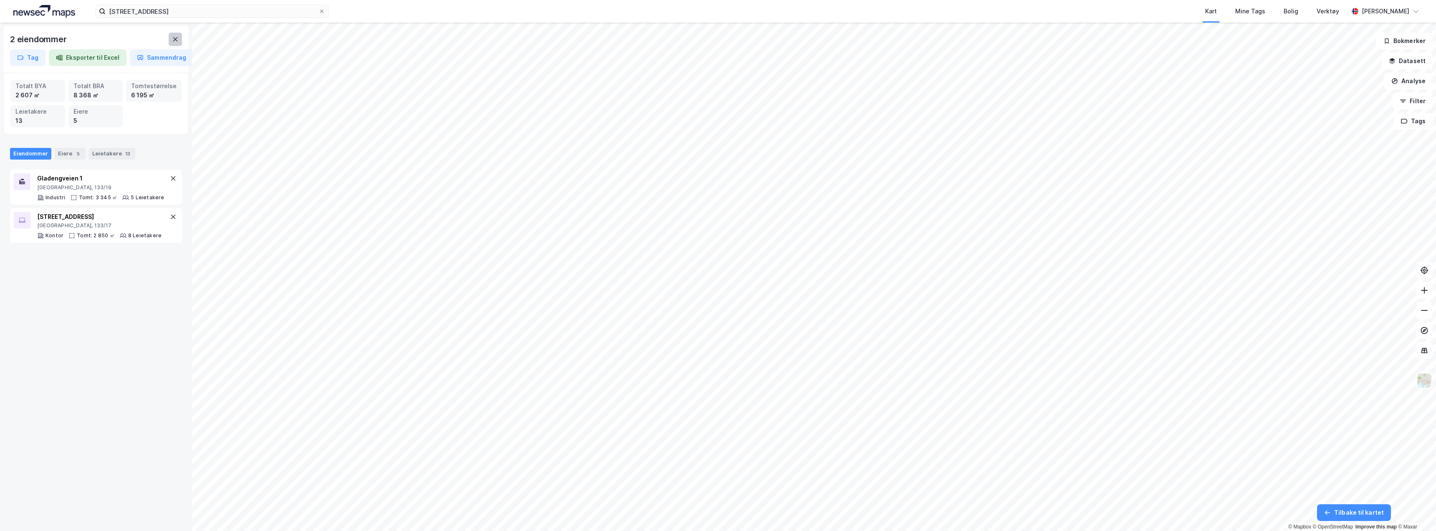 The image size is (1436, 531). I want to click on div: Gladengveien 1, so click(101, 178).